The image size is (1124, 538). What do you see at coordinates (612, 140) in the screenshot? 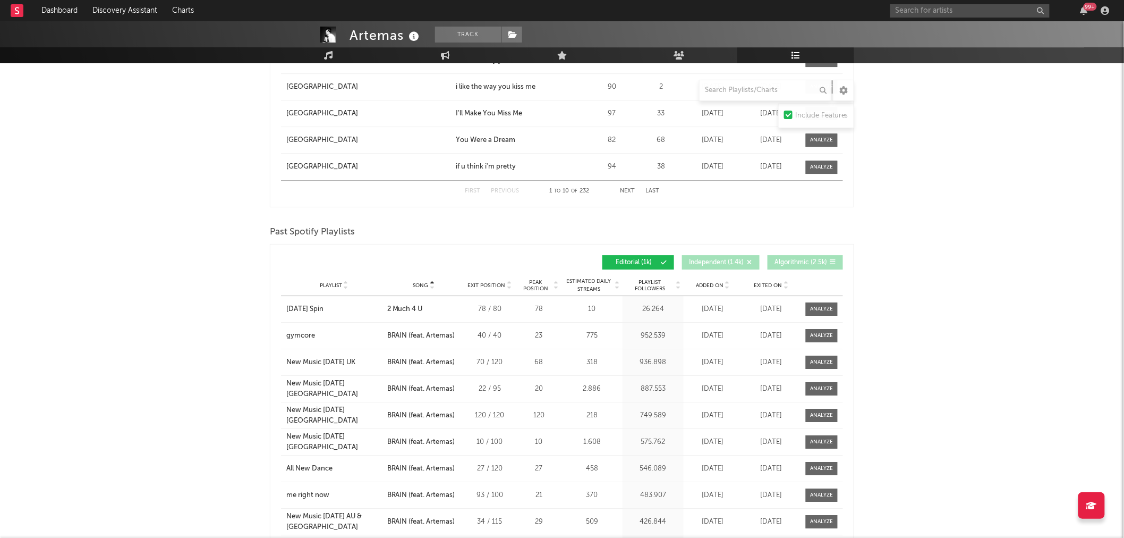
I see `div: 82` at bounding box center [612, 140].